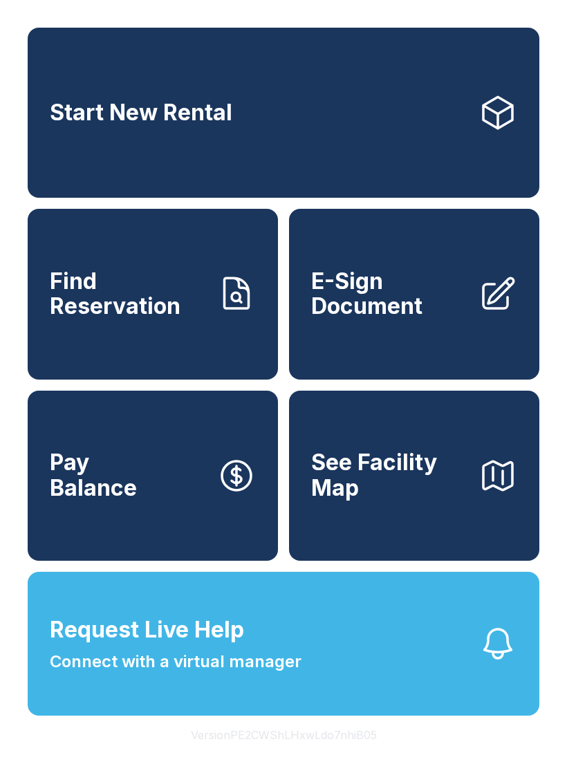 The image size is (567, 782). What do you see at coordinates (141, 113) in the screenshot?
I see `span: Start New Rental` at bounding box center [141, 113].